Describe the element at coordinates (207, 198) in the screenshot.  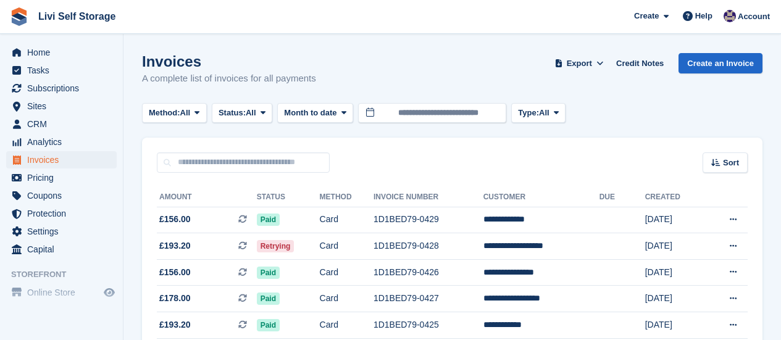
I see `th: Amount` at that location.